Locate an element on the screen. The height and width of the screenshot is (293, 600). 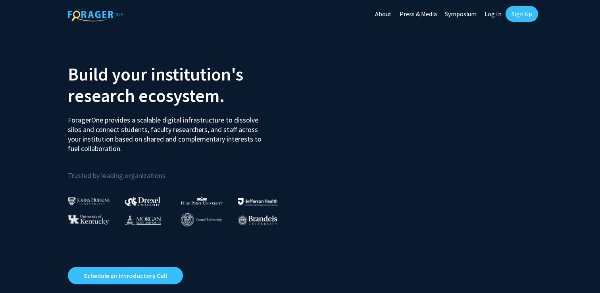
img: Morgan State University is located at coordinates (143, 220).